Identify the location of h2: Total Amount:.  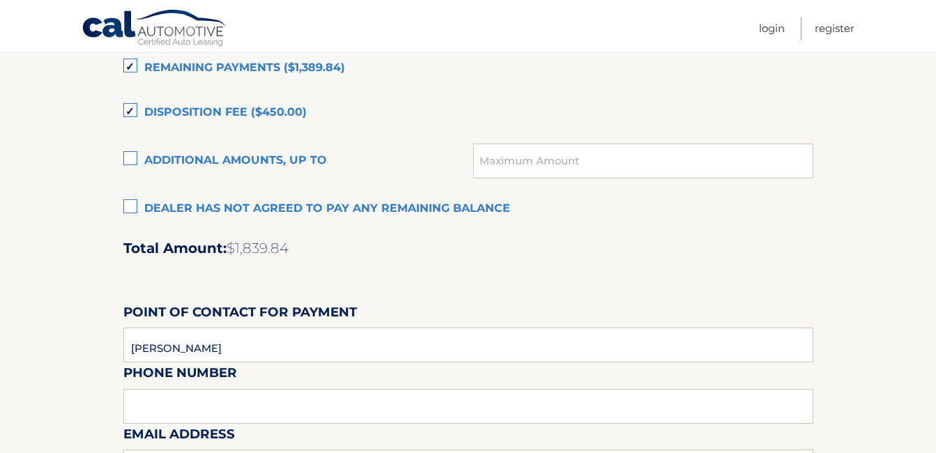
(468, 248).